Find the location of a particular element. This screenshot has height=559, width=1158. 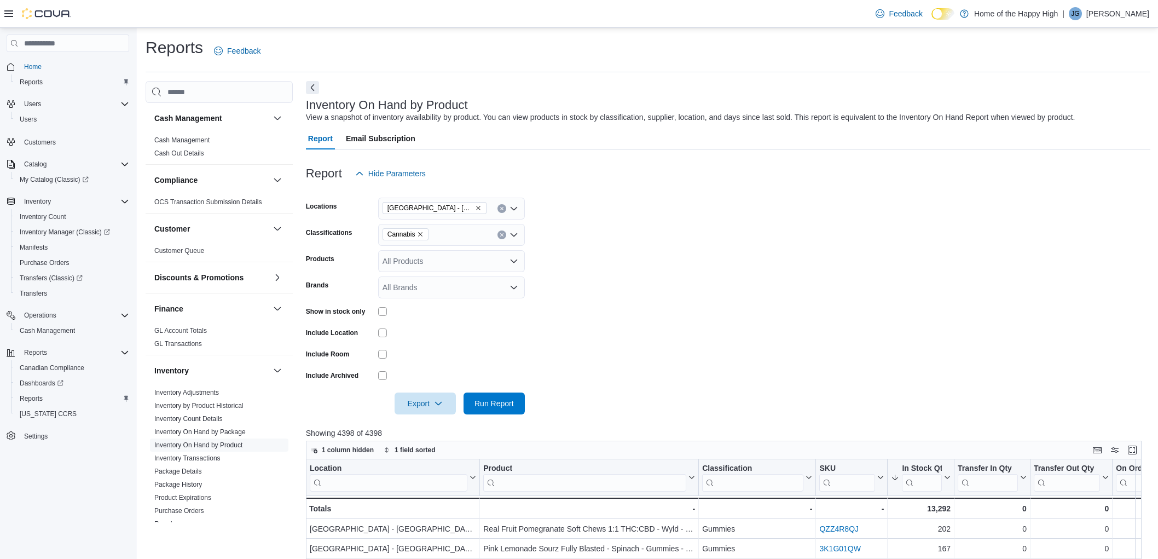

button: Manifests is located at coordinates (72, 247).